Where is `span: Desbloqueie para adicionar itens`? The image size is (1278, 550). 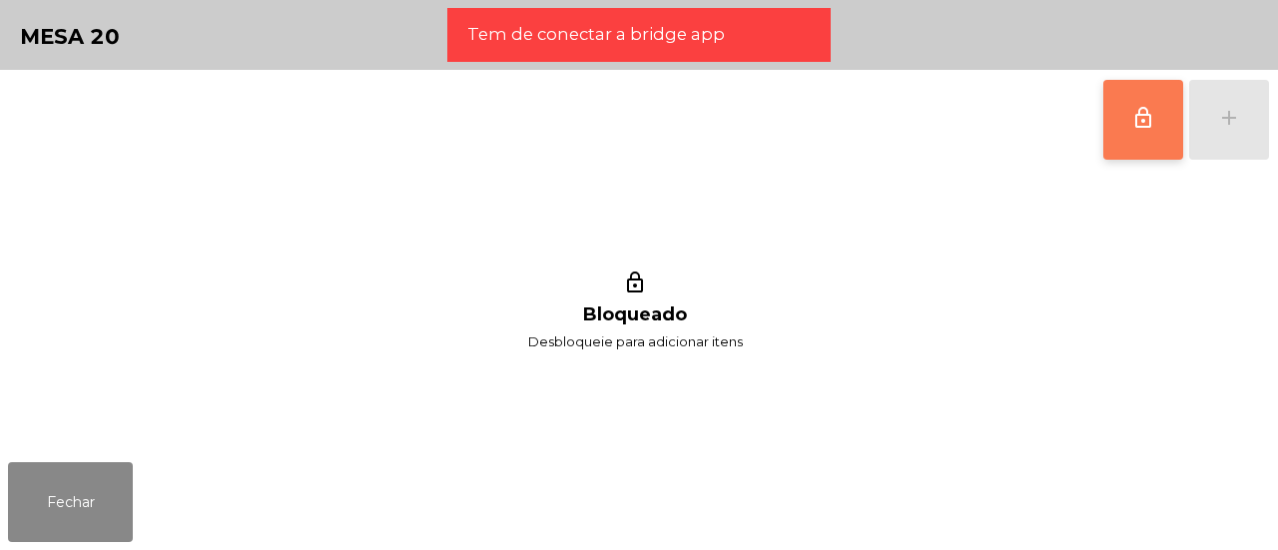 span: Desbloqueie para adicionar itens is located at coordinates (635, 341).